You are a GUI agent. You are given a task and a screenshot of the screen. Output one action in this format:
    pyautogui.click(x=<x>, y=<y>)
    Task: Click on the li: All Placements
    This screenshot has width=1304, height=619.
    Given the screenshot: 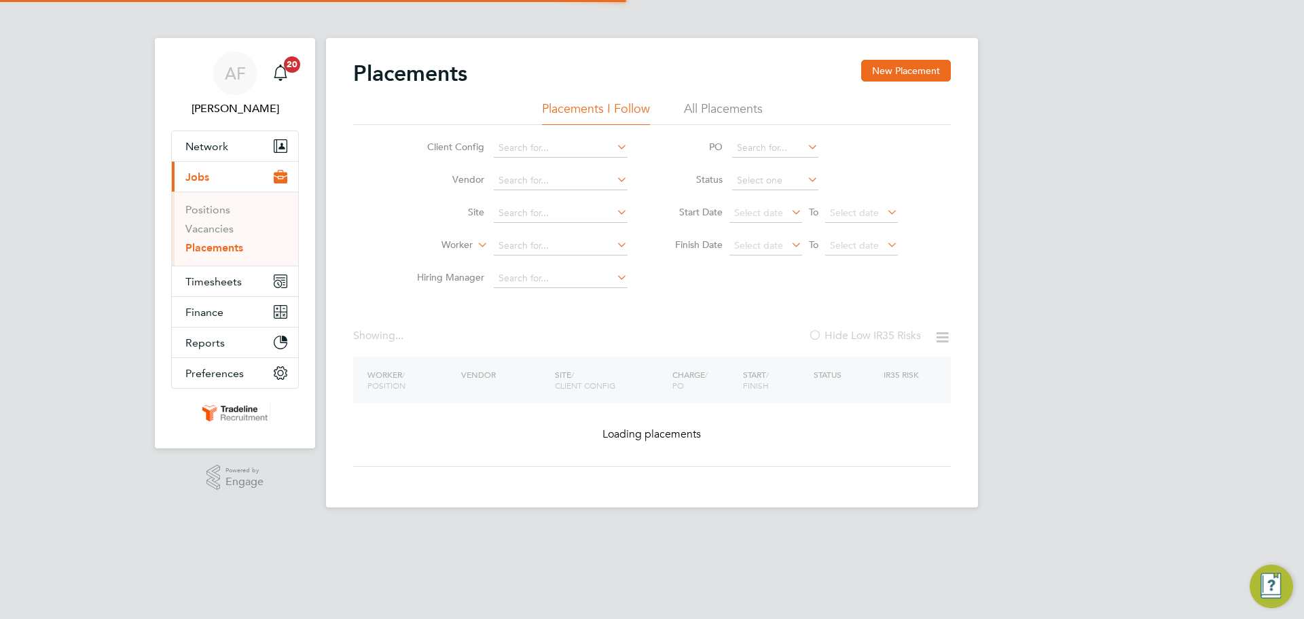 What is the action you would take?
    pyautogui.click(x=723, y=113)
    